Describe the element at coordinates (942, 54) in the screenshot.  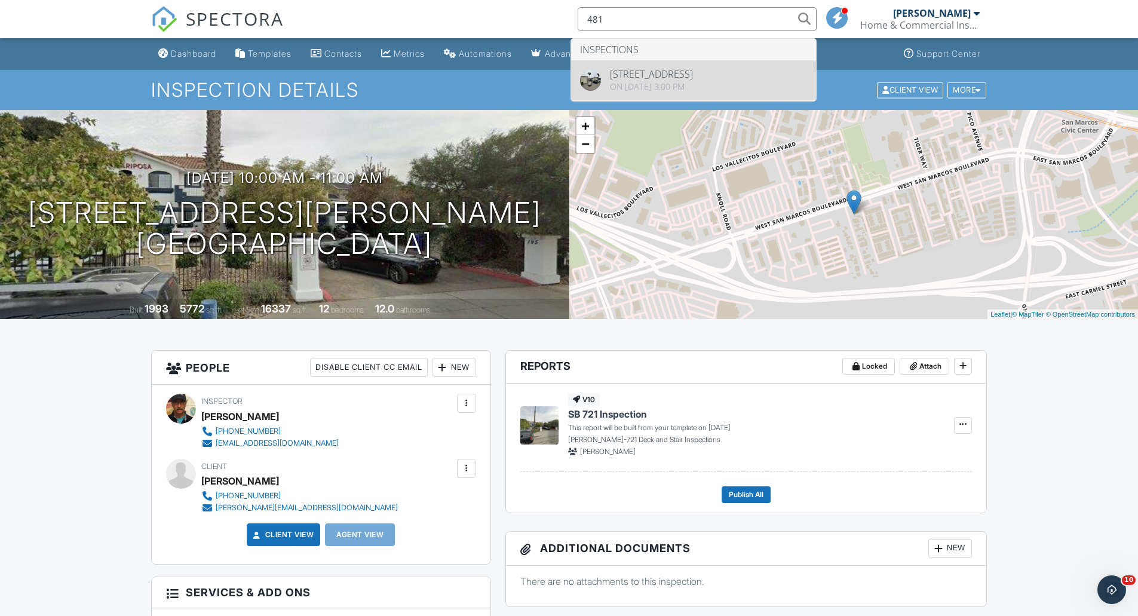
I see `a: Support Center` at that location.